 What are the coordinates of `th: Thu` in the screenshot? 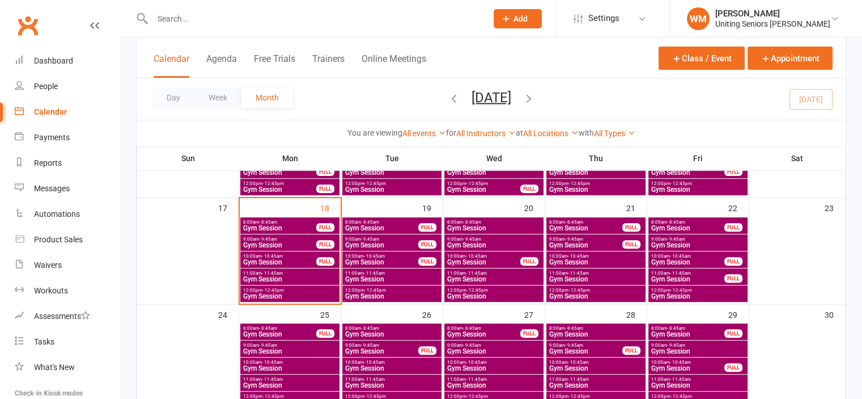 It's located at (596, 158).